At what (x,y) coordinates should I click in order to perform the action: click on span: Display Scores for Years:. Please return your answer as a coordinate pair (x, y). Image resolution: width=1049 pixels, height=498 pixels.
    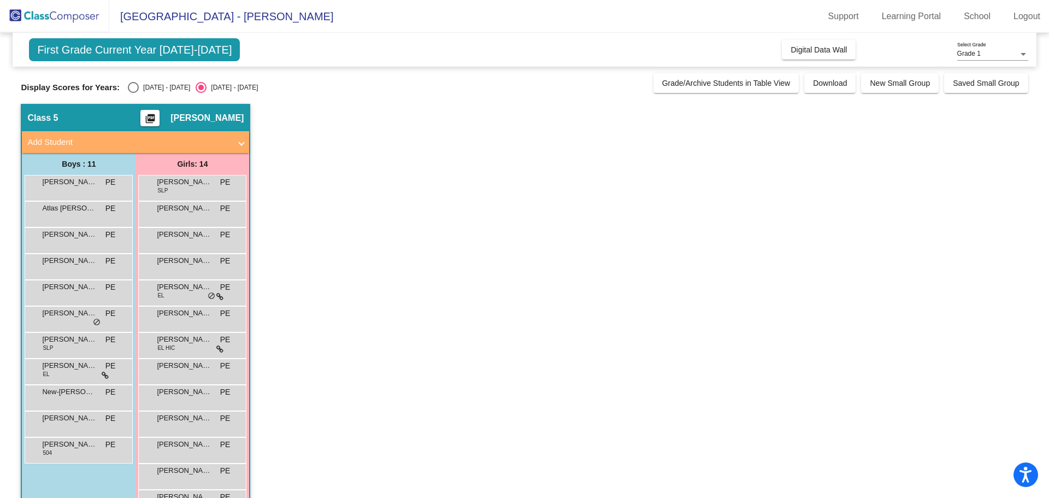
    Looking at the image, I should click on (70, 87).